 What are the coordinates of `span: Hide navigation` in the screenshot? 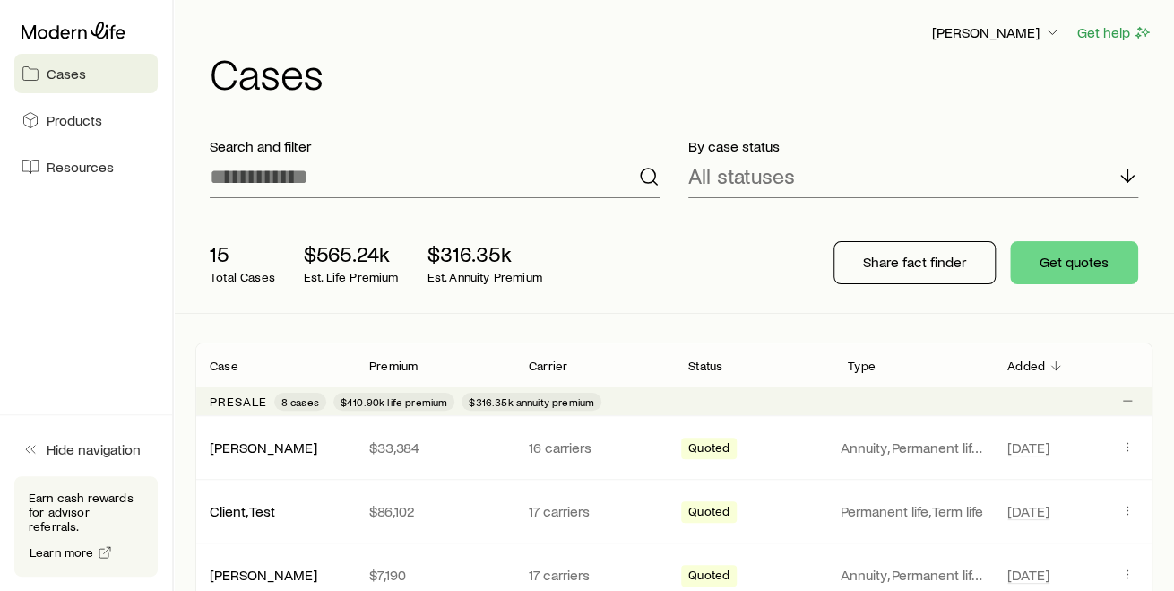 It's located at (93, 449).